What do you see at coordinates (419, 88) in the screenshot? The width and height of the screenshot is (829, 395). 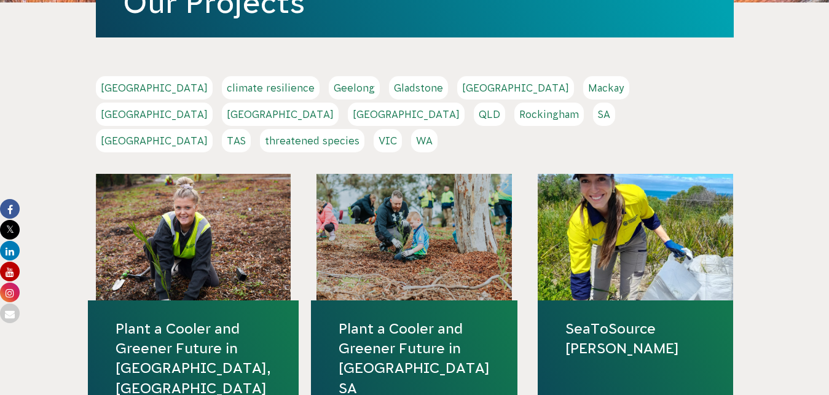 I see `a: Gladstone` at bounding box center [419, 88].